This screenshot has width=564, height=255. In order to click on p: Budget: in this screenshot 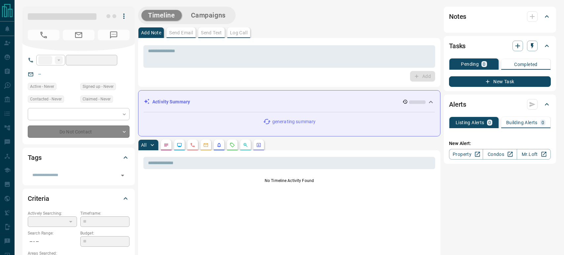, I will do `click(105, 233)`.